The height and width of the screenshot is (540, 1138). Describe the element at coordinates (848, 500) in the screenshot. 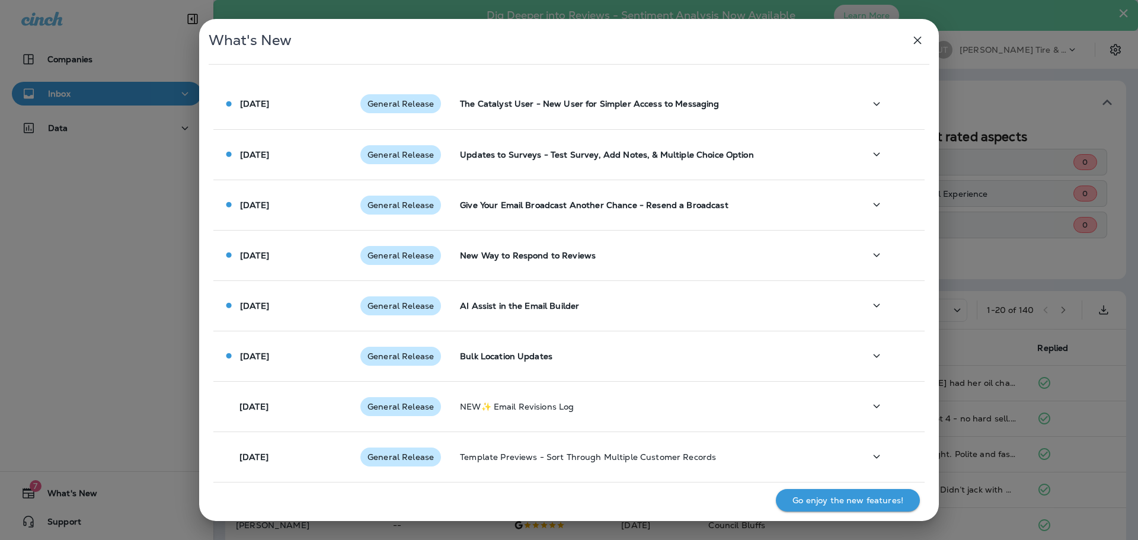

I see `button: Go enjoy the new features!` at that location.